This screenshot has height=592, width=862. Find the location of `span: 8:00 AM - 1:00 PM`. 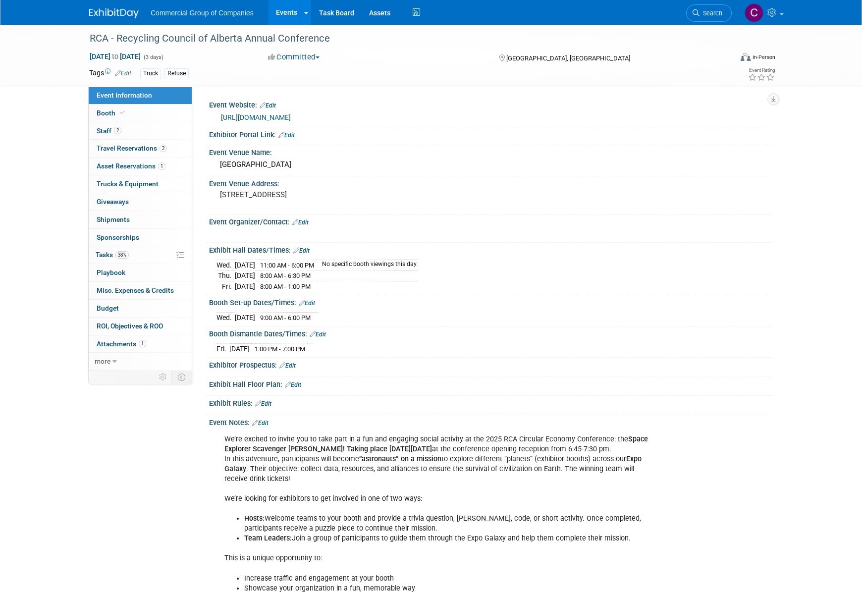

span: 8:00 AM - 1:00 PM is located at coordinates (285, 286).